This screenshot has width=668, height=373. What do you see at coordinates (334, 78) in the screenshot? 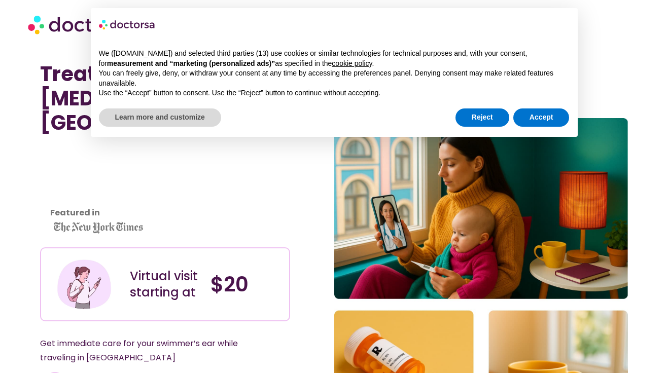
I see `p: You can freely give, deny, or withdraw your consent at any time by accessing the preferences pane...` at bounding box center [334, 78].